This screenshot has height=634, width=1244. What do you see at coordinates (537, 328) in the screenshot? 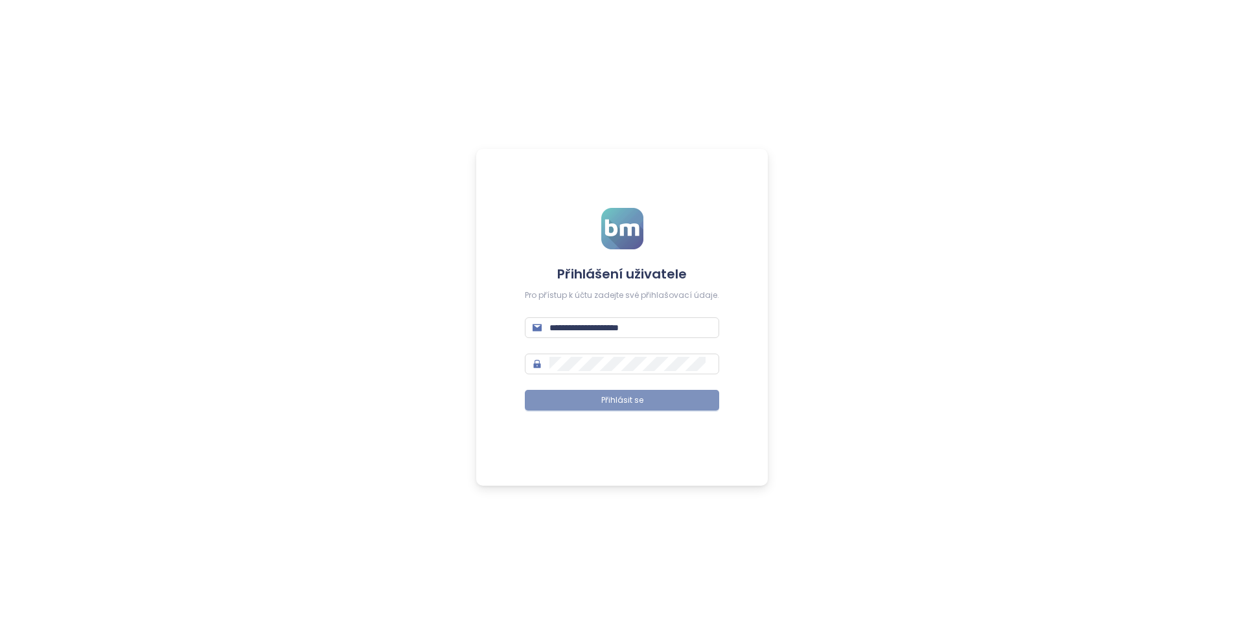
I see `span: mail` at bounding box center [537, 328].